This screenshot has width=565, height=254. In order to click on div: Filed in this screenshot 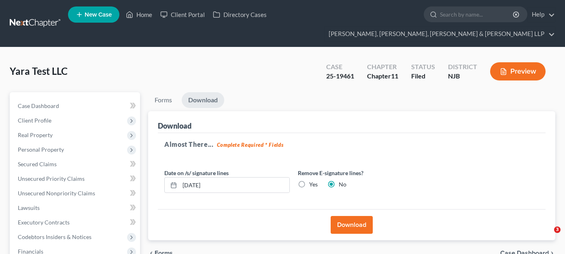, I will do `click(423, 76)`.